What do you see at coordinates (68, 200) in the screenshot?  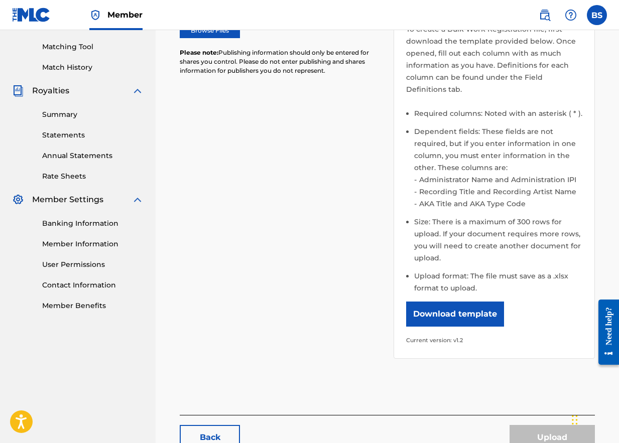 I see `span: Member Settings` at bounding box center [68, 200].